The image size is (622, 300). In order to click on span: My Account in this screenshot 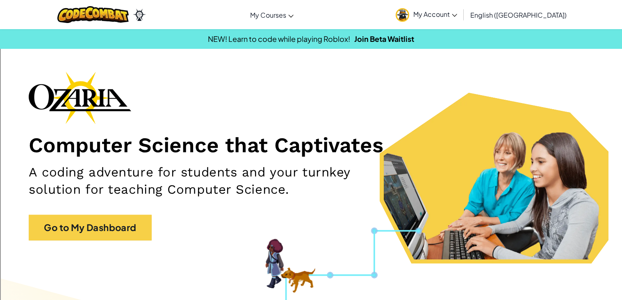, I will do `click(435, 14)`.